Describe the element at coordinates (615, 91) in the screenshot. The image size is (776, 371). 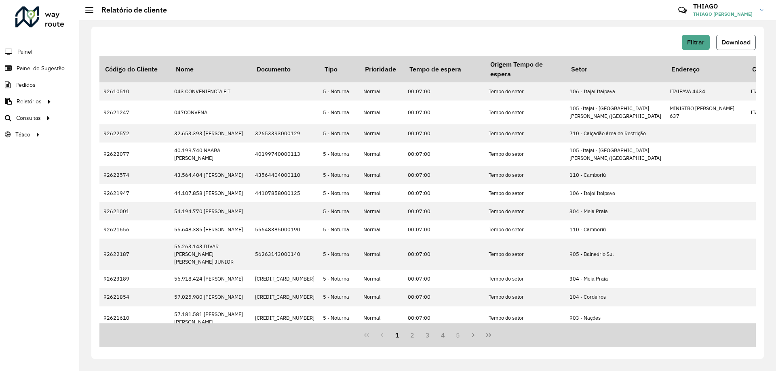
I see `td: 106 - Itajaí Itaipava` at that location.